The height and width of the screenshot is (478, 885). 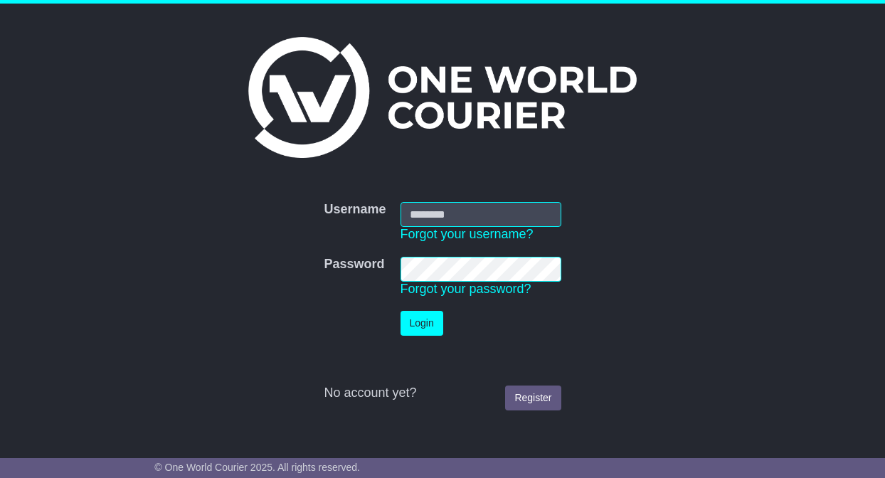 What do you see at coordinates (466, 289) in the screenshot?
I see `a: Forgot your password?` at bounding box center [466, 289].